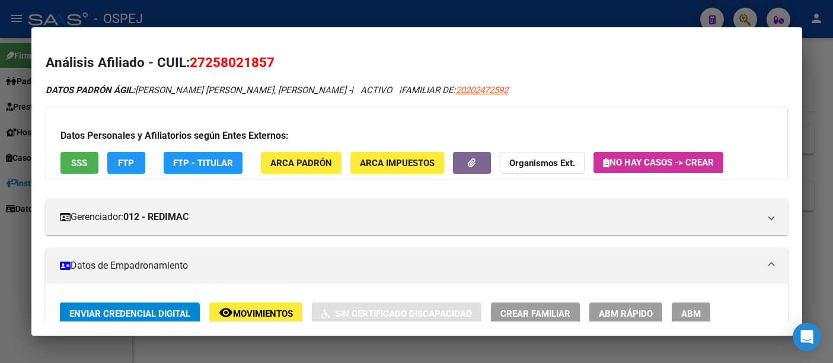 This screenshot has height=363, width=833. I want to click on span: Sin Certificado Discapacidad, so click(403, 314).